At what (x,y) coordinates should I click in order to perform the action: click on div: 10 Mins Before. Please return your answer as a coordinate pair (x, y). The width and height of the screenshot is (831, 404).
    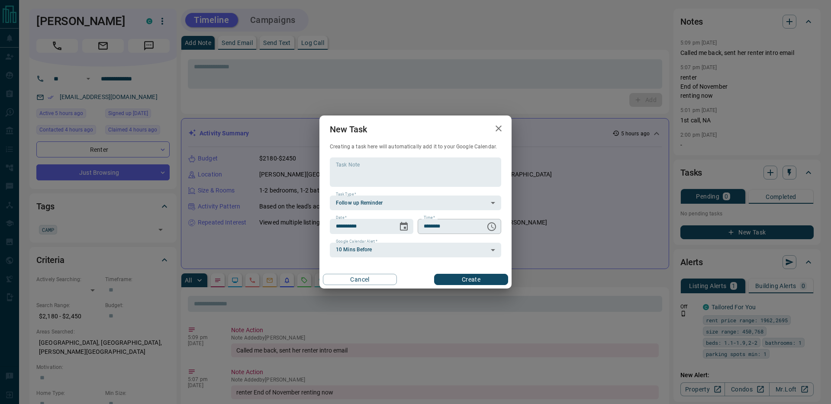
    Looking at the image, I should click on (416, 250).